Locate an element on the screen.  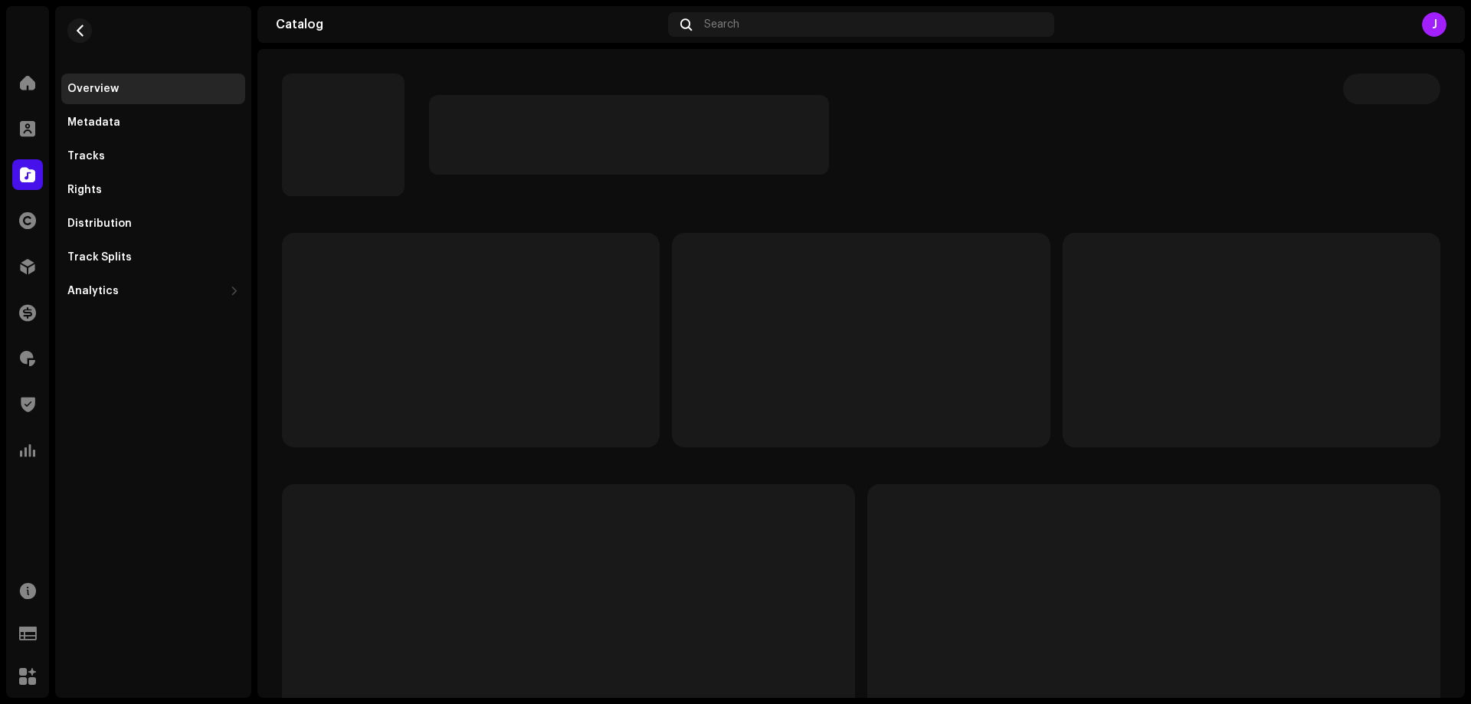
re-m-nav-item: Distribution is located at coordinates (153, 224).